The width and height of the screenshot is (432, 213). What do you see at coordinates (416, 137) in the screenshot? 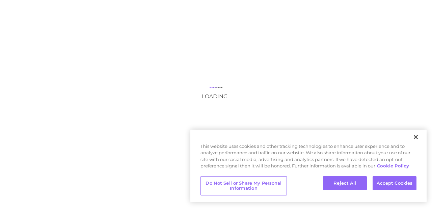
I see `button: Close` at bounding box center [416, 137].